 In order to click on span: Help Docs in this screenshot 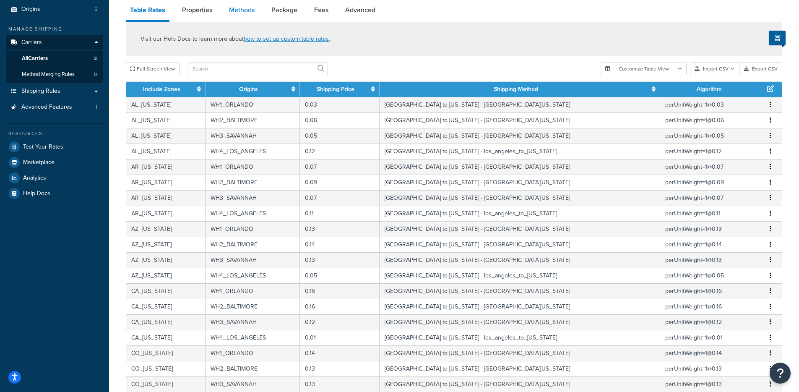, I will do `click(36, 193)`.